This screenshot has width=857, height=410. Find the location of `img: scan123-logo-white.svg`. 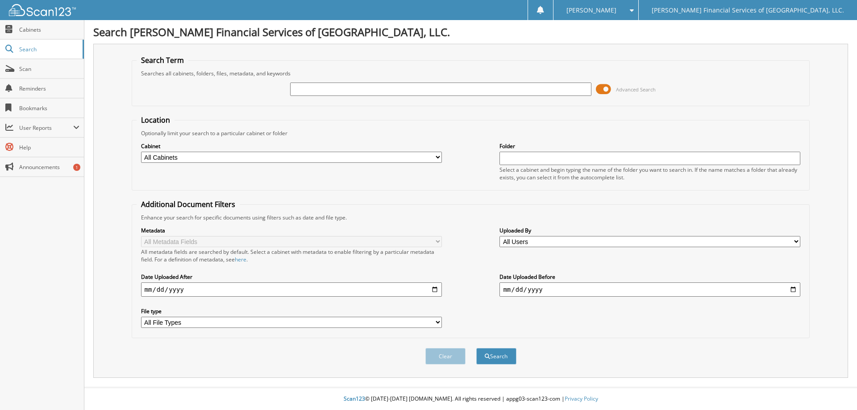

img: scan123-logo-white.svg is located at coordinates (42, 10).